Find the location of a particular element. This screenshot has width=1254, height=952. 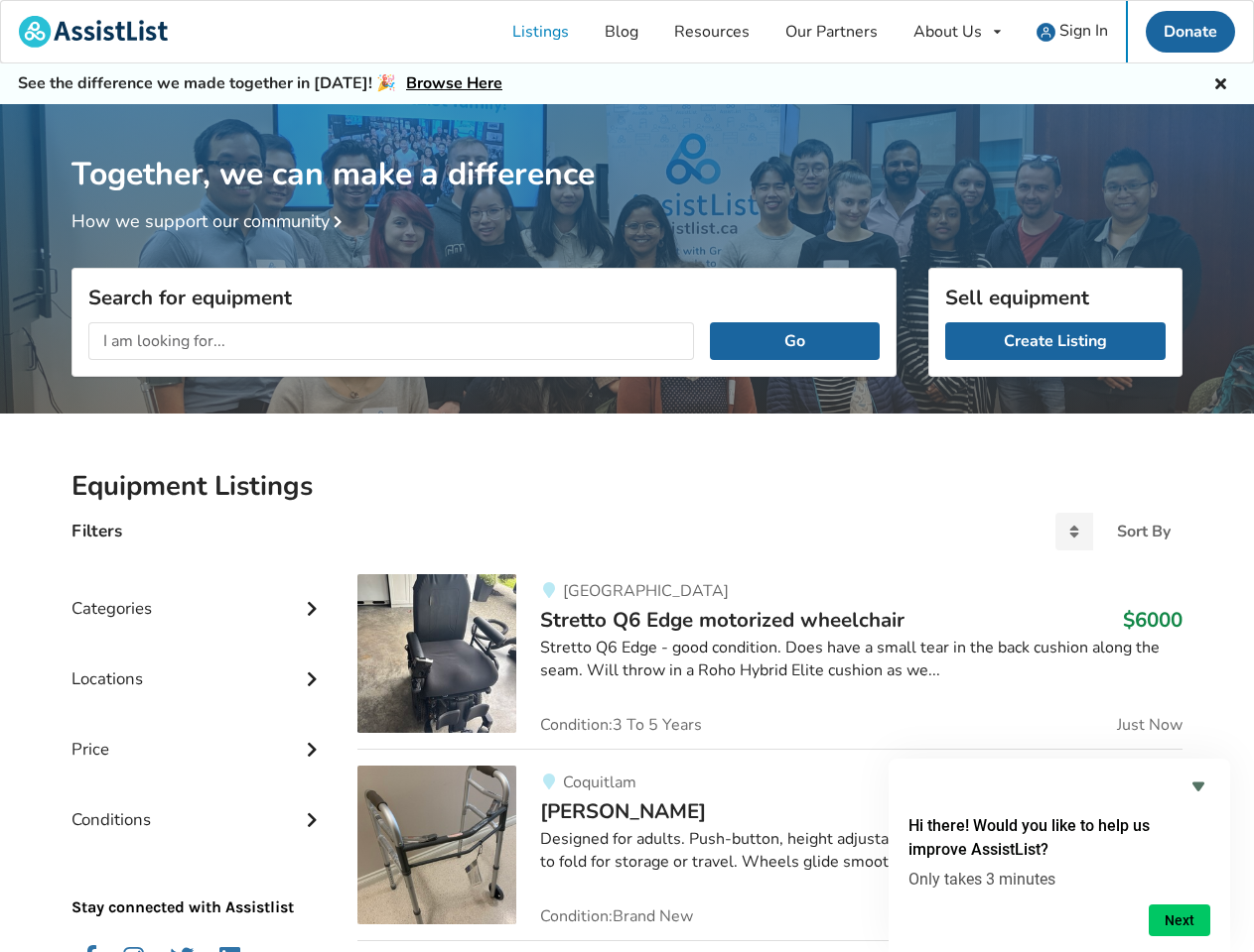

a: Donate is located at coordinates (1190, 32).